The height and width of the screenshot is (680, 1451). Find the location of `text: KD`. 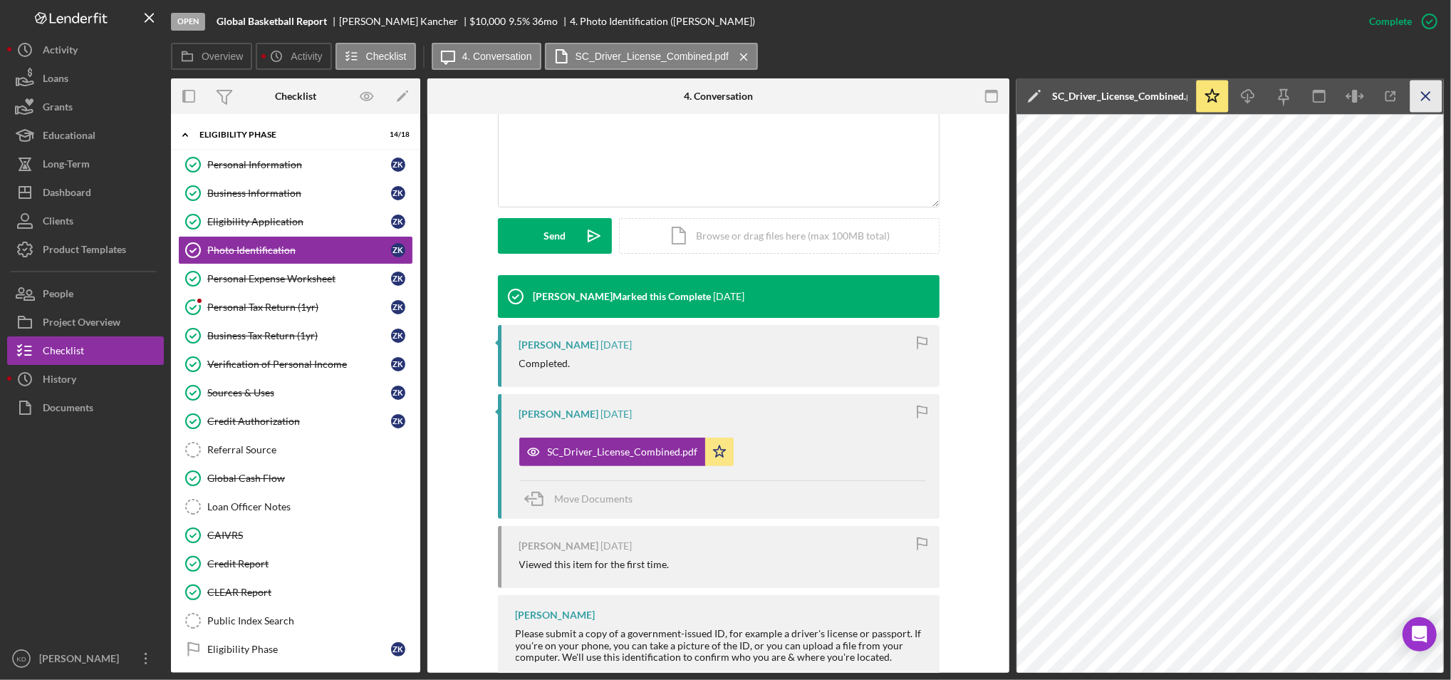

text: KD is located at coordinates (21, 658).